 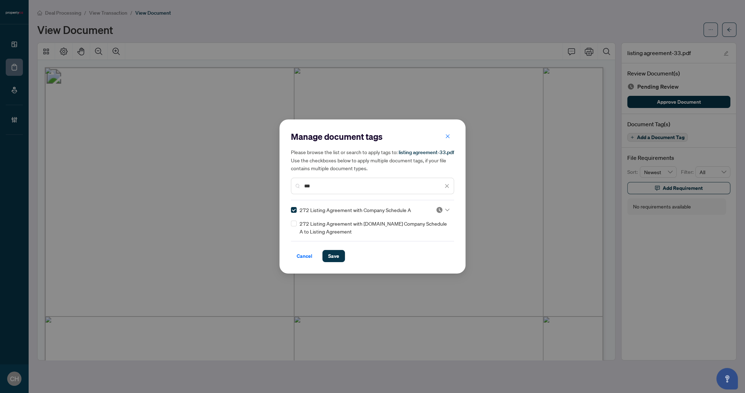 I want to click on h5: Please browse the list or search to apply tags to: Use the checkboxes below to apply multiple doc..., so click(x=373, y=160).